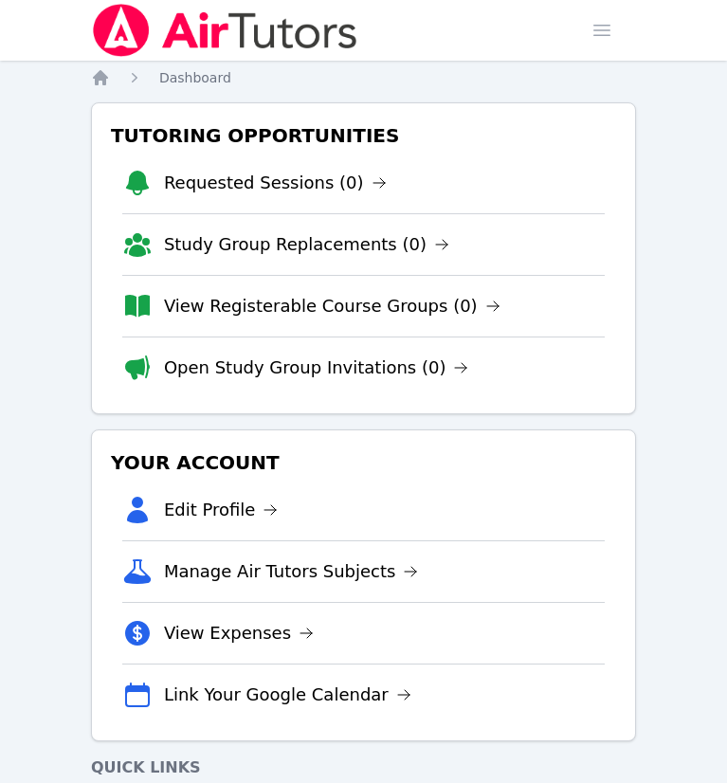  I want to click on img: Air Tutors, so click(225, 30).